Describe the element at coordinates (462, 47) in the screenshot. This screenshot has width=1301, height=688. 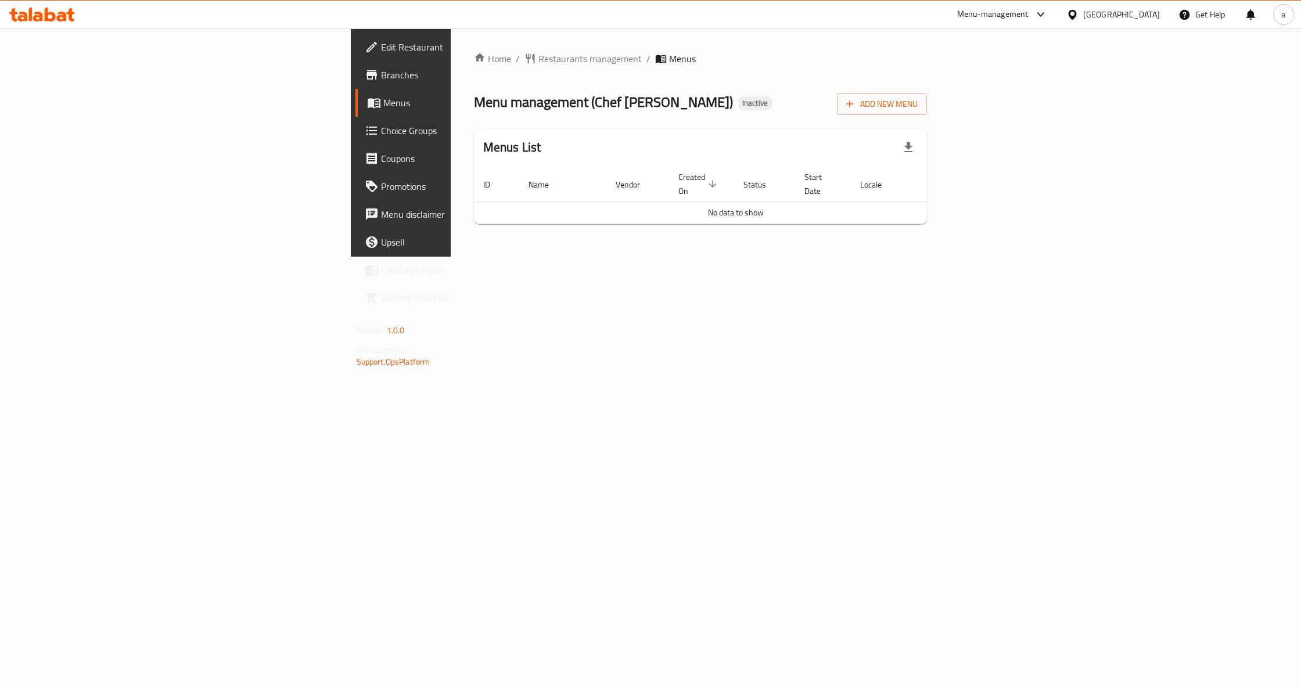
I see `a: Edit Restaurant` at that location.